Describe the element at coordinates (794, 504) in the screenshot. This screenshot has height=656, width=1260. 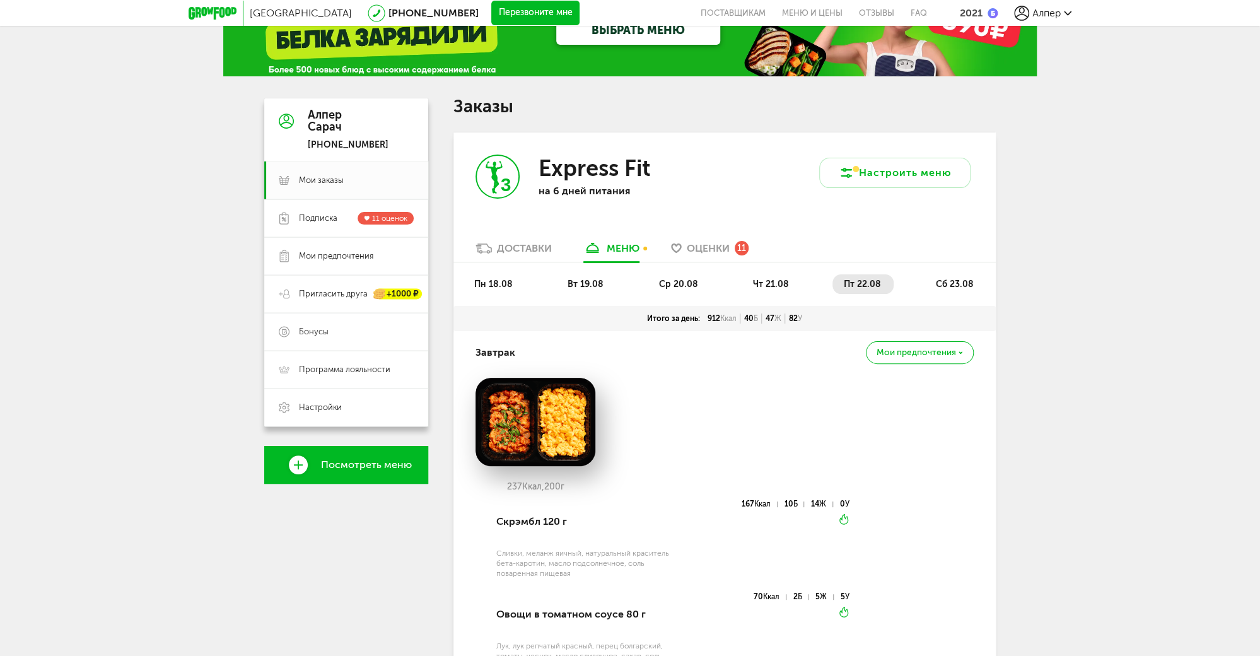
I see `div: 10` at that location.